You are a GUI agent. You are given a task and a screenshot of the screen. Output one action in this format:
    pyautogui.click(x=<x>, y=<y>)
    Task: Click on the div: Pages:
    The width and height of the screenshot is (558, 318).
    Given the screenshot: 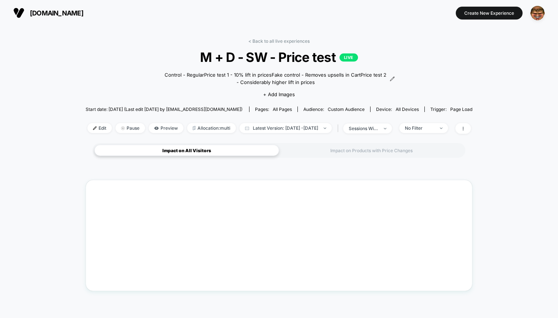 What is the action you would take?
    pyautogui.click(x=273, y=109)
    